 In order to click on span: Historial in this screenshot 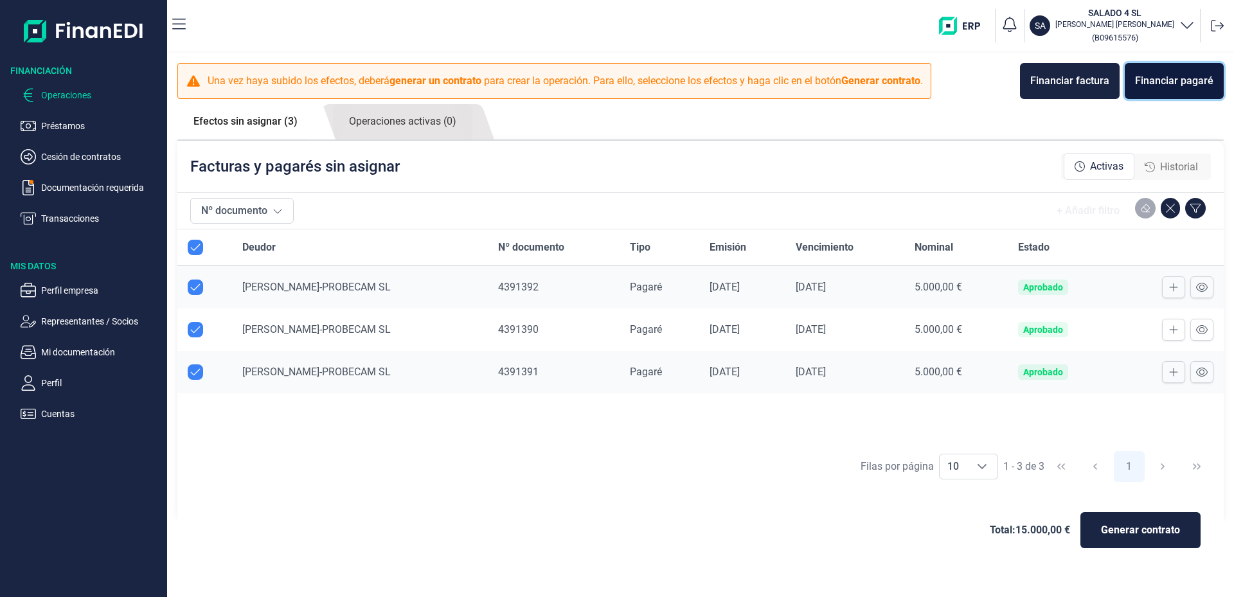, I will do `click(1179, 167)`.